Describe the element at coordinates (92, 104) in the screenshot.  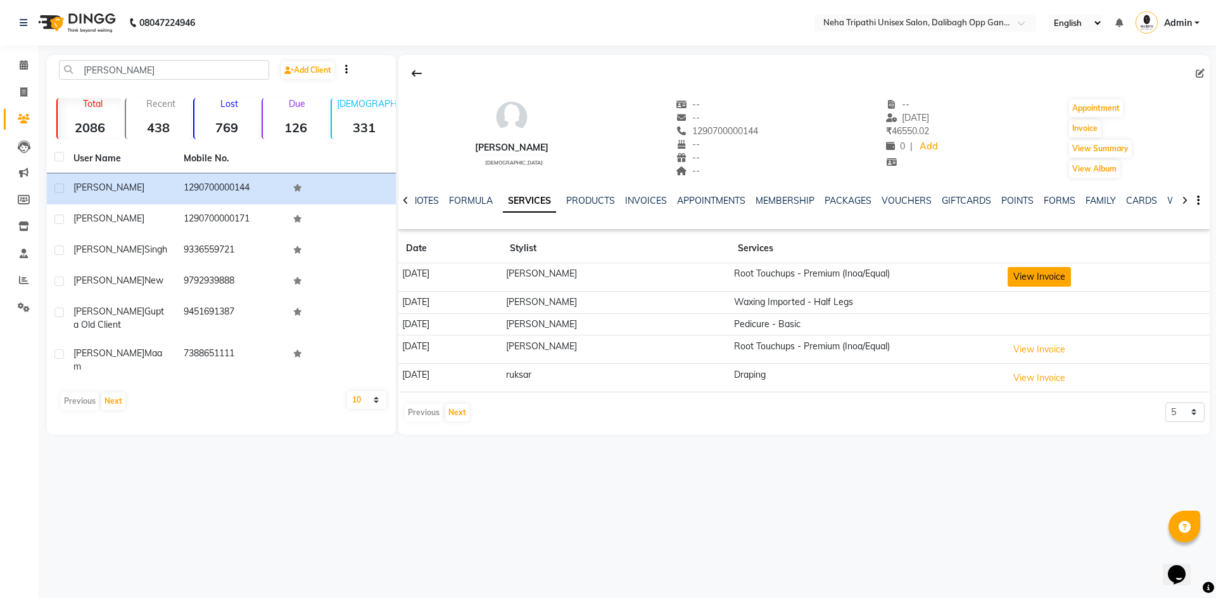
I see `p: Total` at that location.